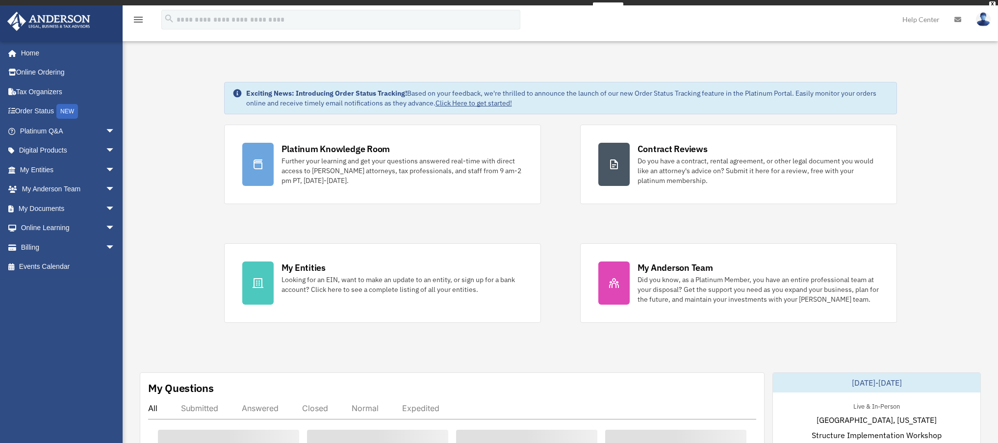 This screenshot has height=443, width=998. I want to click on div: close, so click(992, 4).